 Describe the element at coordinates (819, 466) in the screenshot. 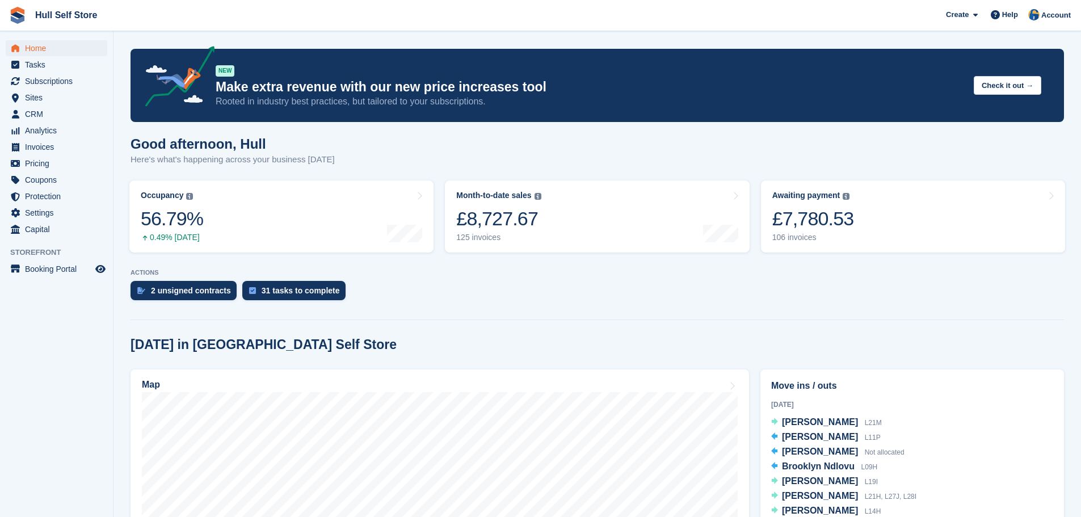

I see `span: Brooklyn Ndlovu` at that location.